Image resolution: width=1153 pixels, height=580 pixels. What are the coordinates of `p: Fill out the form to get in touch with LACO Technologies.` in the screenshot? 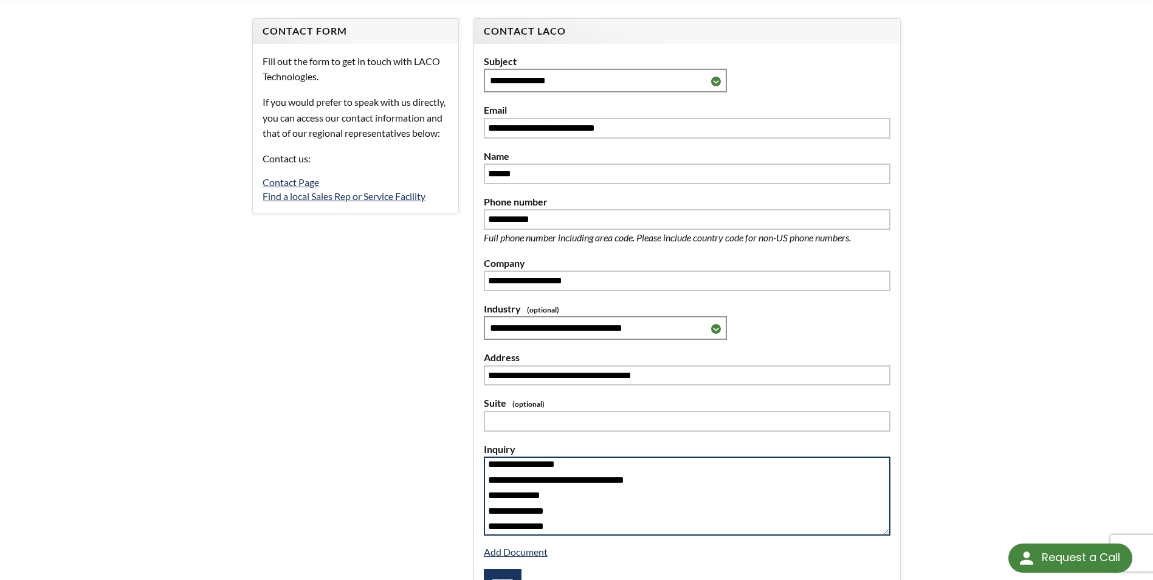 It's located at (355, 69).